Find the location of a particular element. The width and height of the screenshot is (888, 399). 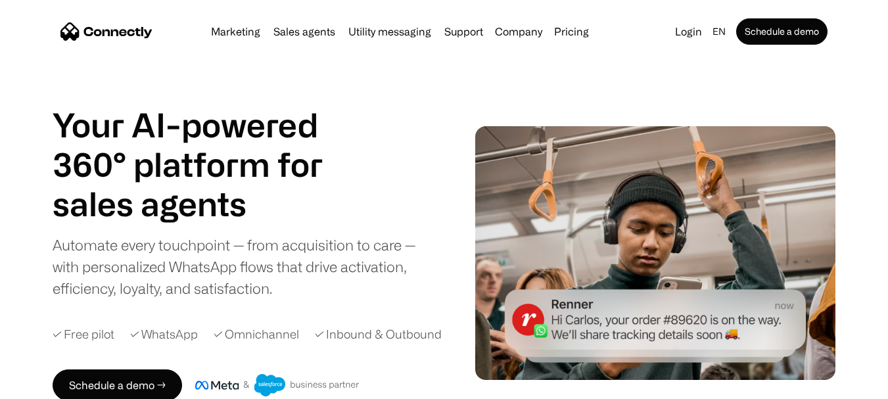

div: ✓ Free pilot is located at coordinates (83, 334).